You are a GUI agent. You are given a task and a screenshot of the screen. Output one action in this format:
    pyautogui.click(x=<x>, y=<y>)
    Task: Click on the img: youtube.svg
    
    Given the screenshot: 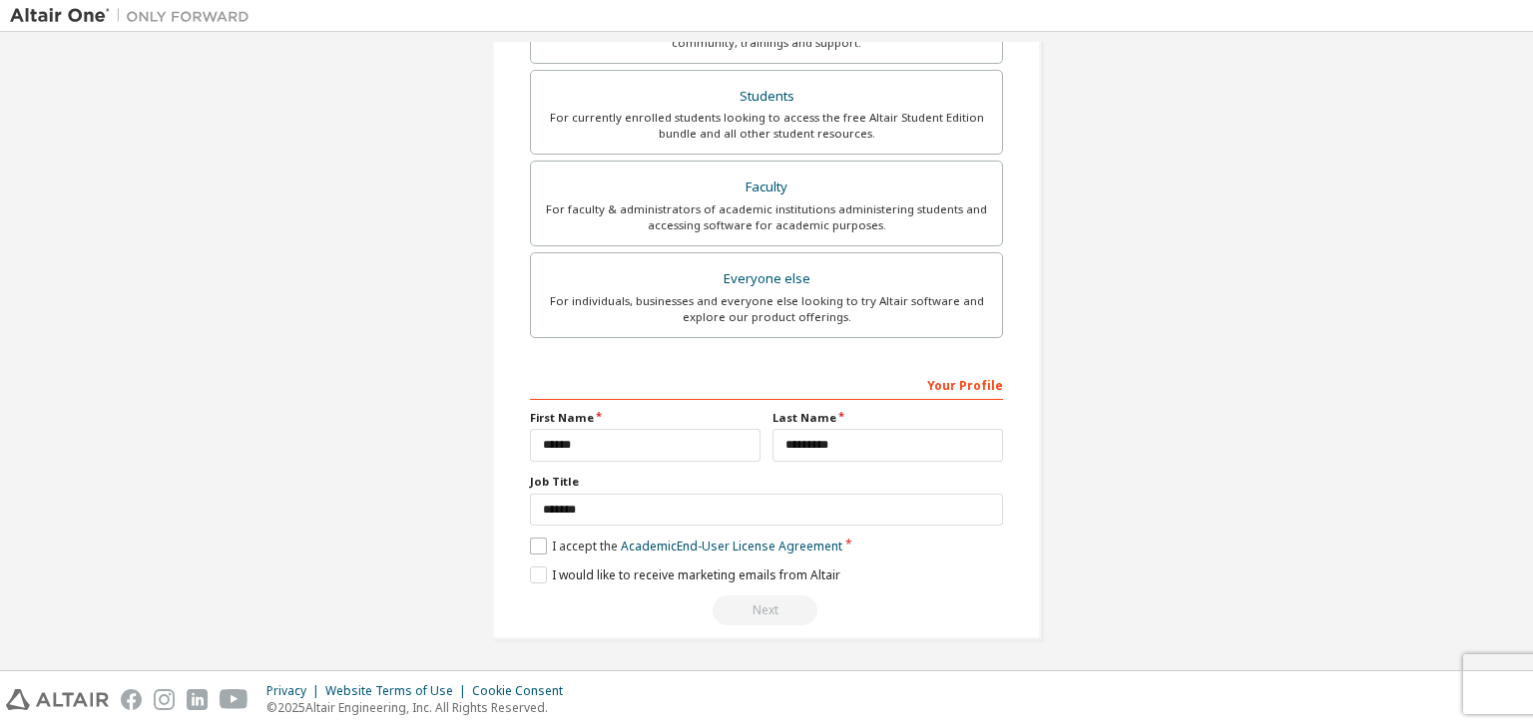 What is the action you would take?
    pyautogui.click(x=233, y=699)
    